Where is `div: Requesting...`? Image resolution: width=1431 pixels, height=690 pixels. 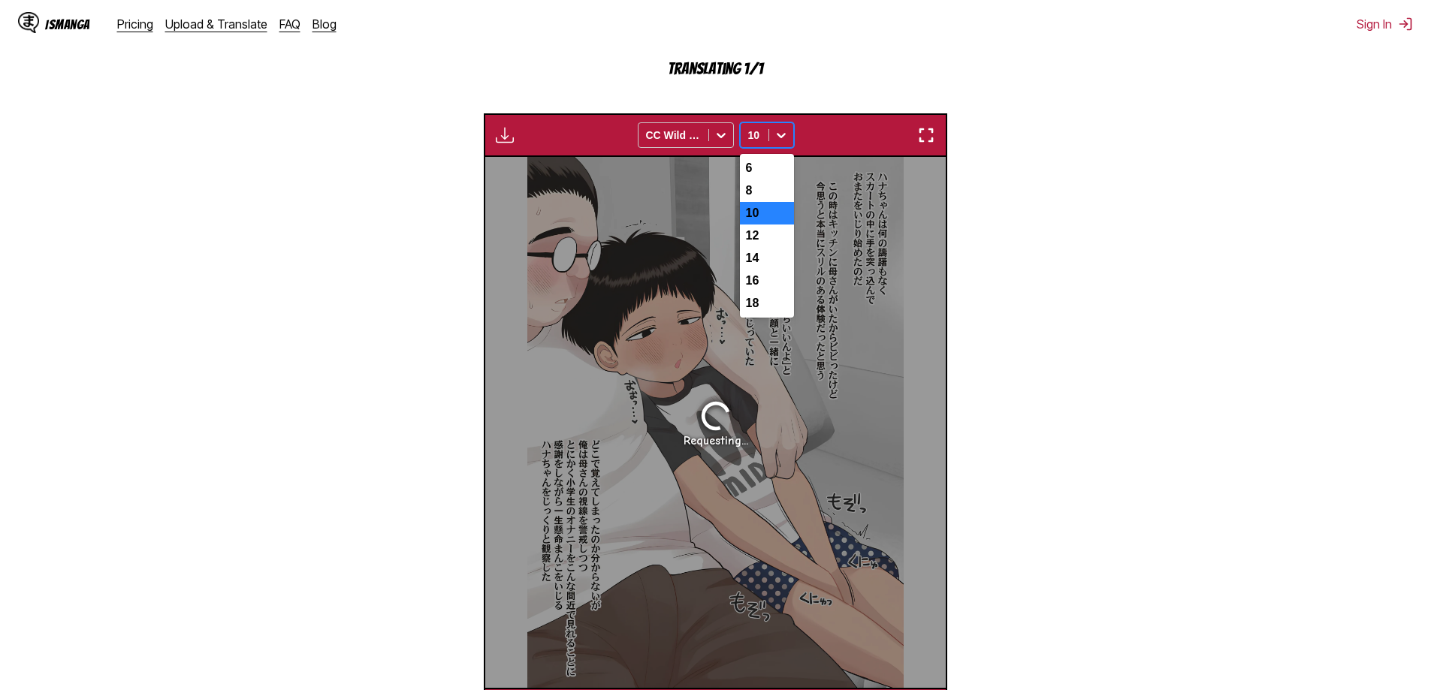 div: Requesting... is located at coordinates (716, 441).